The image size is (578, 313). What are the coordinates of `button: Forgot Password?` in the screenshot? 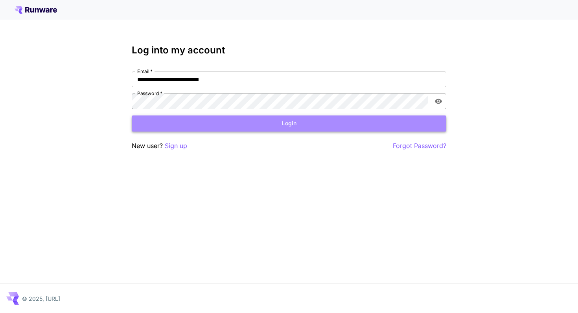 It's located at (419, 146).